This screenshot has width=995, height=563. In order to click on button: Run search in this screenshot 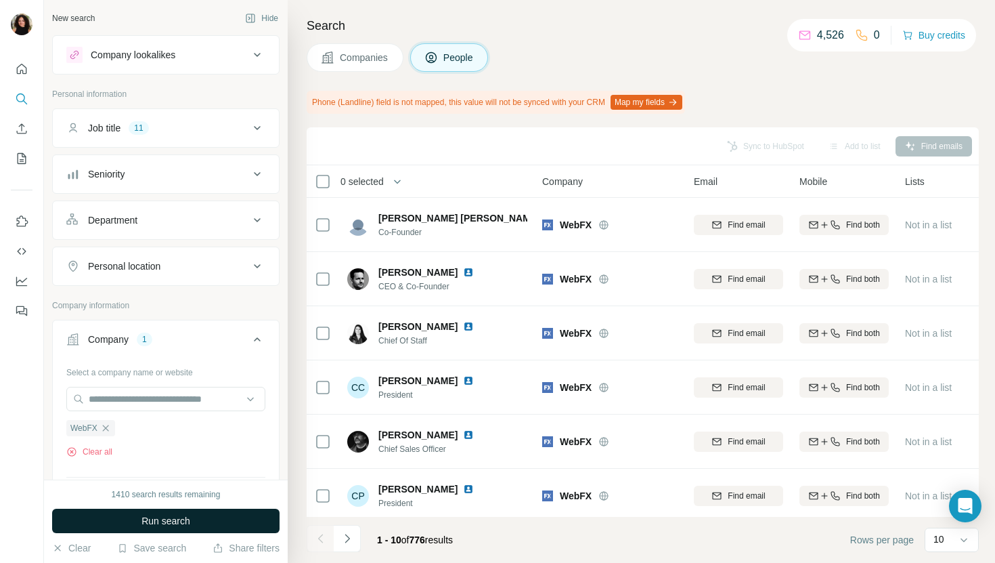, I will do `click(166, 521)`.